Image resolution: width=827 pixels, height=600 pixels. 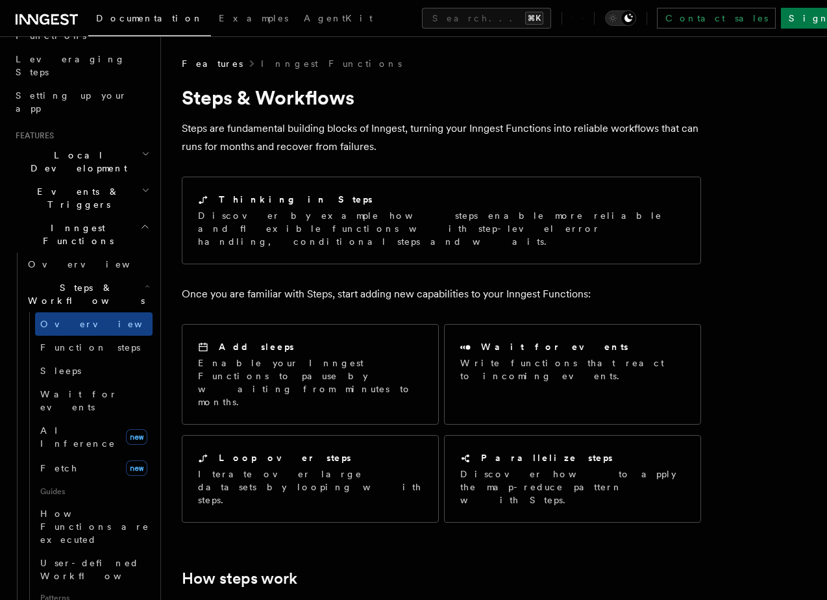 I want to click on span: AI Inference, so click(x=78, y=437).